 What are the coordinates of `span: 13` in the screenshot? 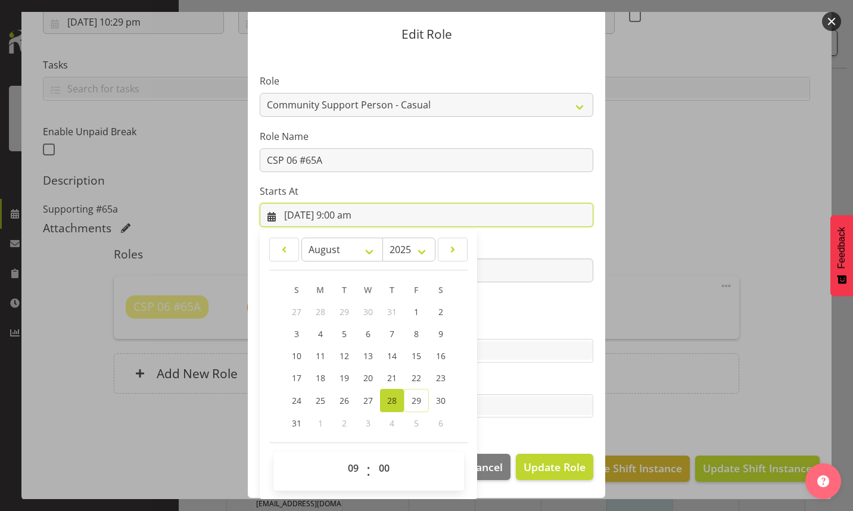 It's located at (368, 355).